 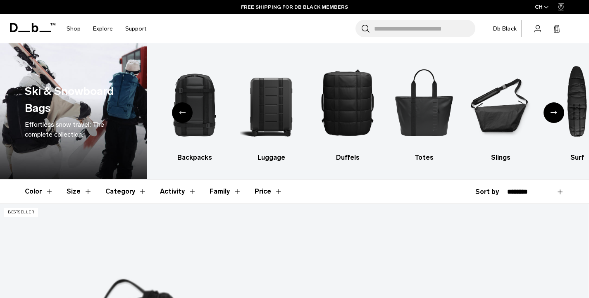 What do you see at coordinates (500, 109) in the screenshot?
I see `a: Db Slings` at bounding box center [500, 109].